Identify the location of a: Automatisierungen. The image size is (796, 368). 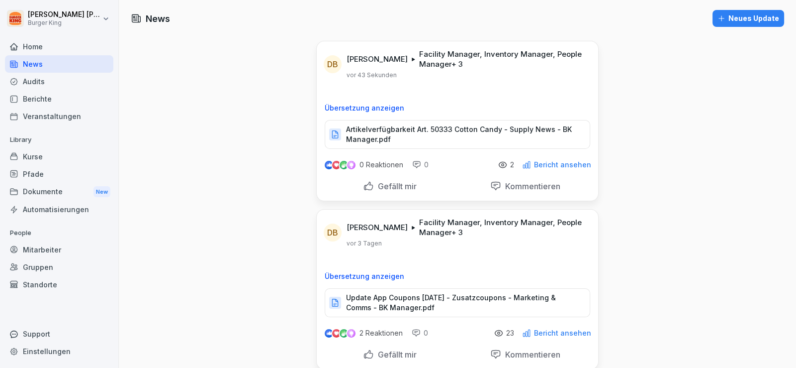
(59, 209).